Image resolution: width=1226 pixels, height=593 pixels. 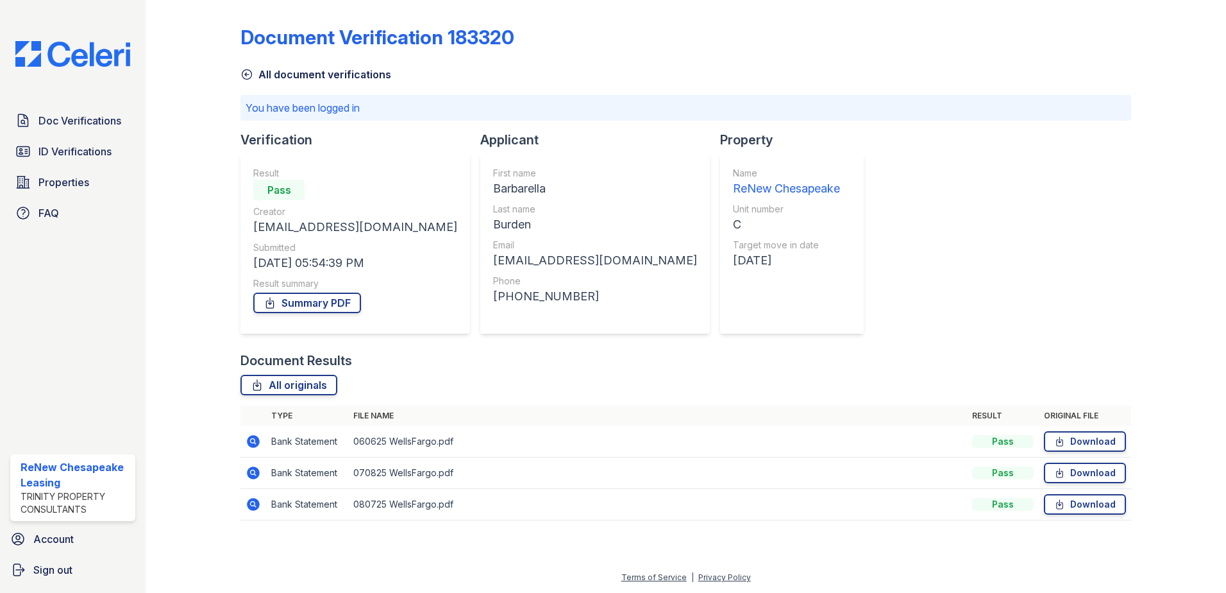 What do you see at coordinates (686, 108) in the screenshot?
I see `p: You have been logged in` at bounding box center [686, 108].